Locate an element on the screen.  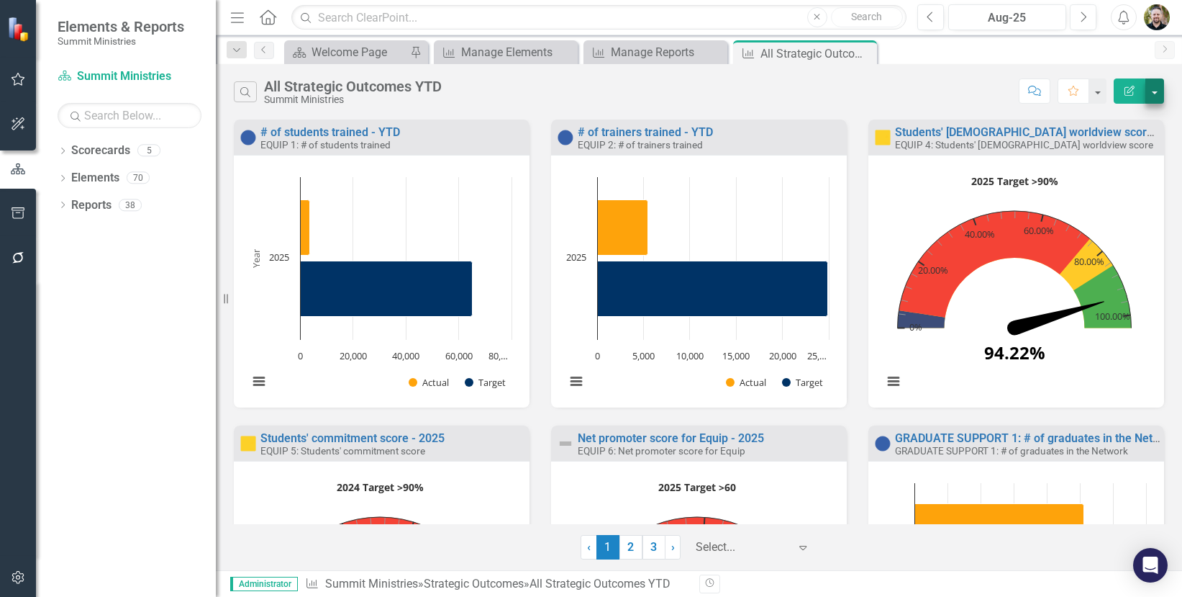
text: 2025 Target >90% is located at coordinates (1015, 181).